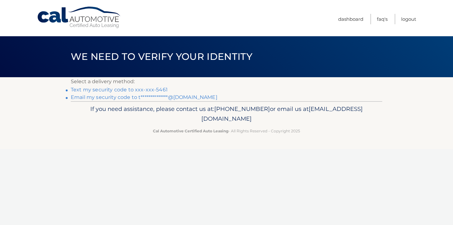 The image size is (453, 225). What do you see at coordinates (191, 131) in the screenshot?
I see `strong: Cal Automotive Certified Auto Leasing` at bounding box center [191, 131].